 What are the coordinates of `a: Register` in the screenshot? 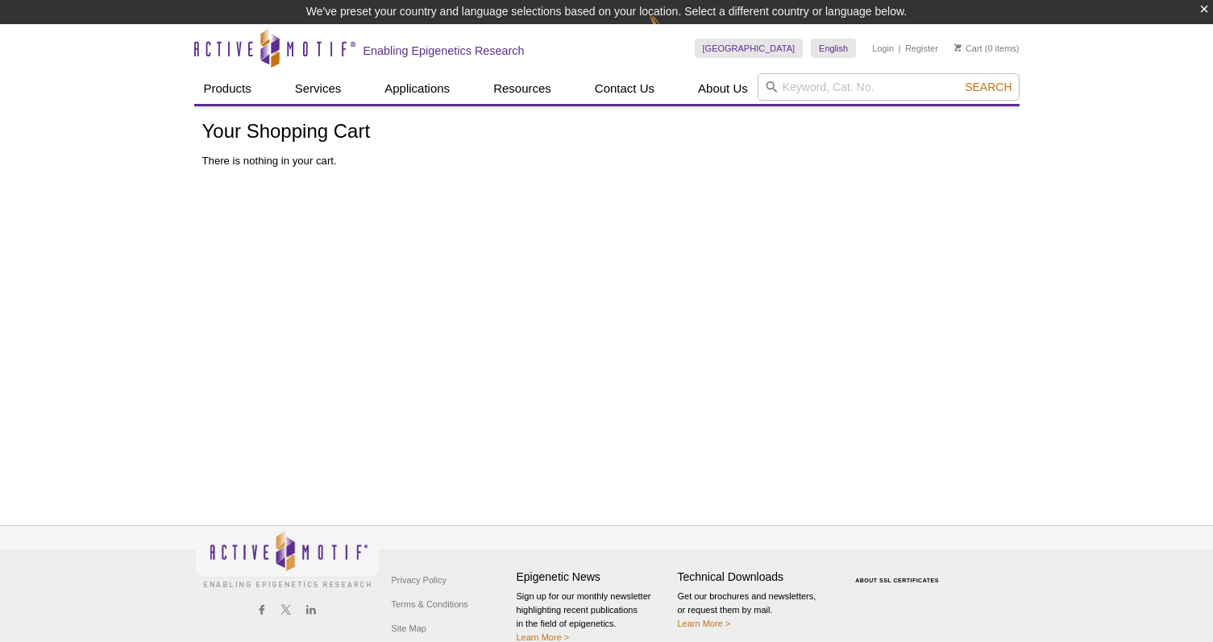 It's located at (921, 48).